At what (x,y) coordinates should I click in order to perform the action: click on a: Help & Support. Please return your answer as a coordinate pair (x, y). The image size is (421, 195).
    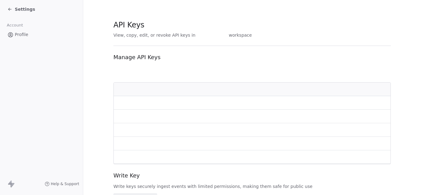
    Looking at the image, I should click on (62, 184).